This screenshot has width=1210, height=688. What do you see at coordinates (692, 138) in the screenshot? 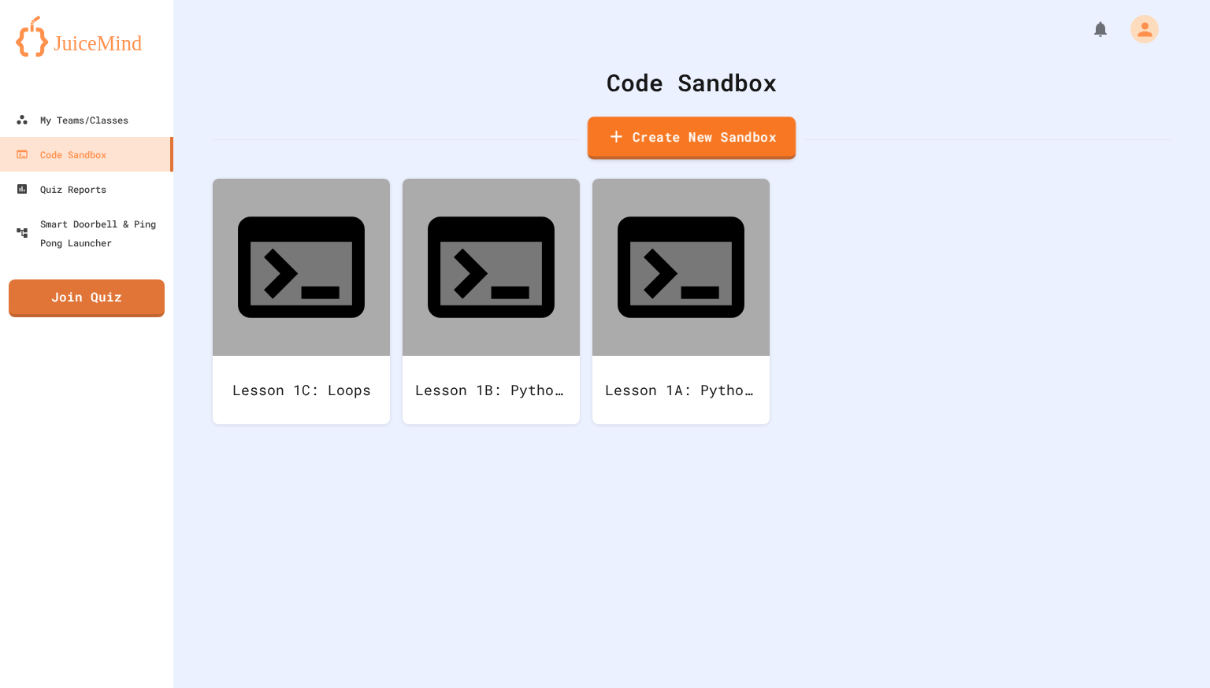
I see `a: Create New Sandbox` at bounding box center [692, 138].